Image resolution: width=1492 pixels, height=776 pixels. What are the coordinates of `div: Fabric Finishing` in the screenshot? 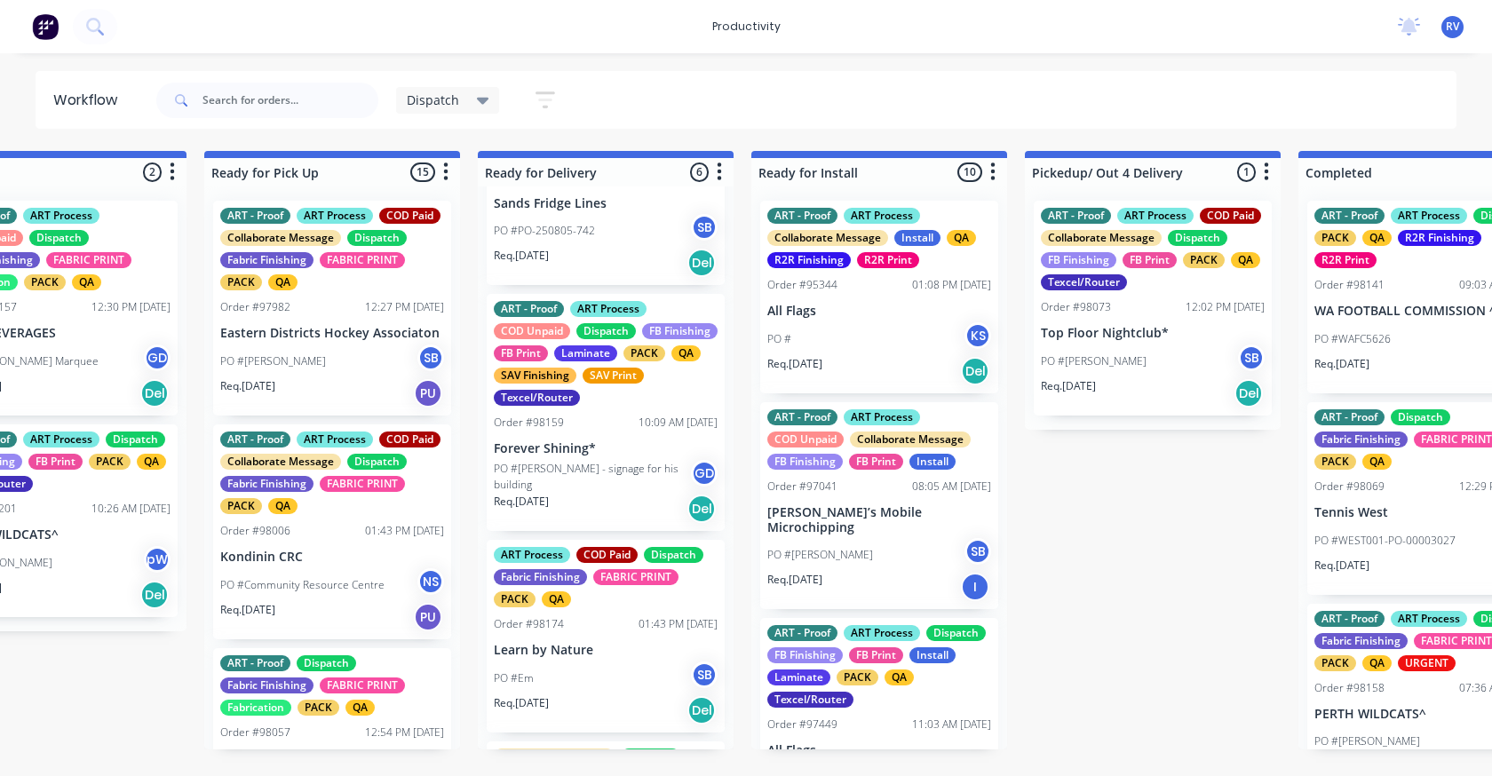 It's located at (1360, 641).